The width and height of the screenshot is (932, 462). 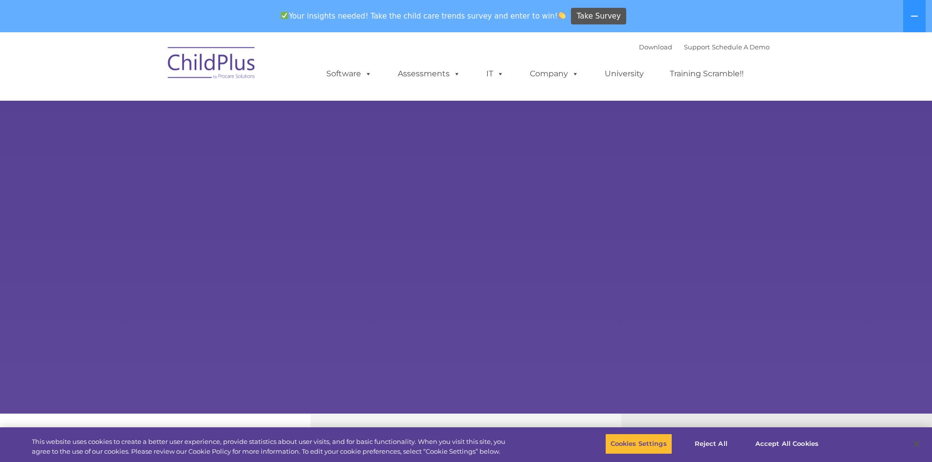 What do you see at coordinates (741, 47) in the screenshot?
I see `a: Schedule A Demo` at bounding box center [741, 47].